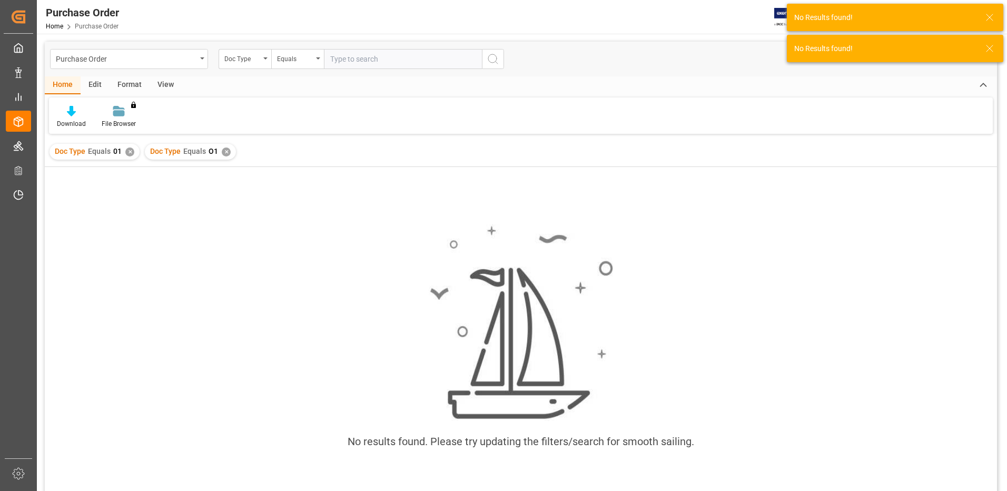 The width and height of the screenshot is (1007, 491). What do you see at coordinates (95, 85) in the screenshot?
I see `div: Edit` at bounding box center [95, 85].